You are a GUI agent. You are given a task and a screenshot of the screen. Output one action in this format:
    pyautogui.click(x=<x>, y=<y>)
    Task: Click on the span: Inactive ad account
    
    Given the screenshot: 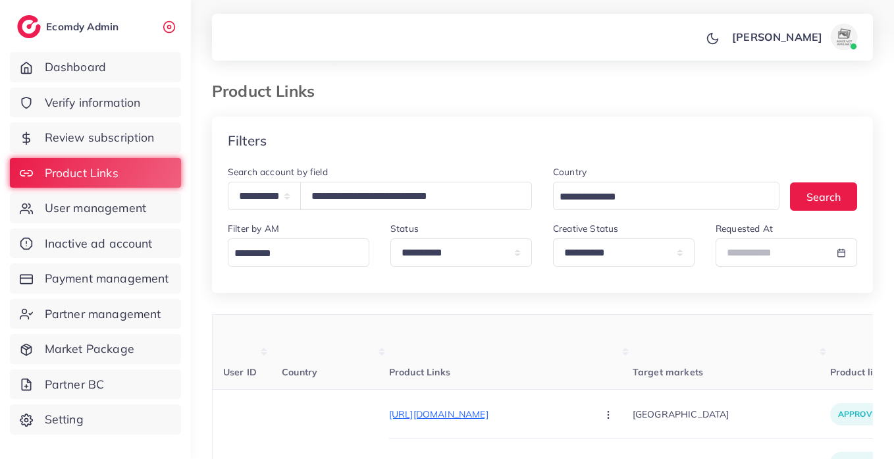 What is the action you would take?
    pyautogui.click(x=99, y=244)
    